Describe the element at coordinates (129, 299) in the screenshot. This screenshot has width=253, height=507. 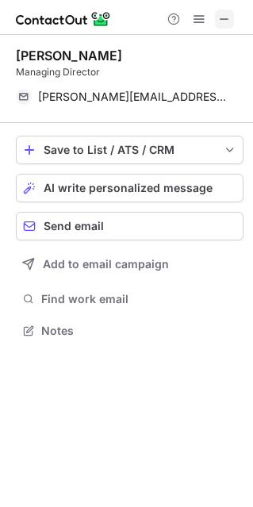
I see `button: Find work email` at that location.